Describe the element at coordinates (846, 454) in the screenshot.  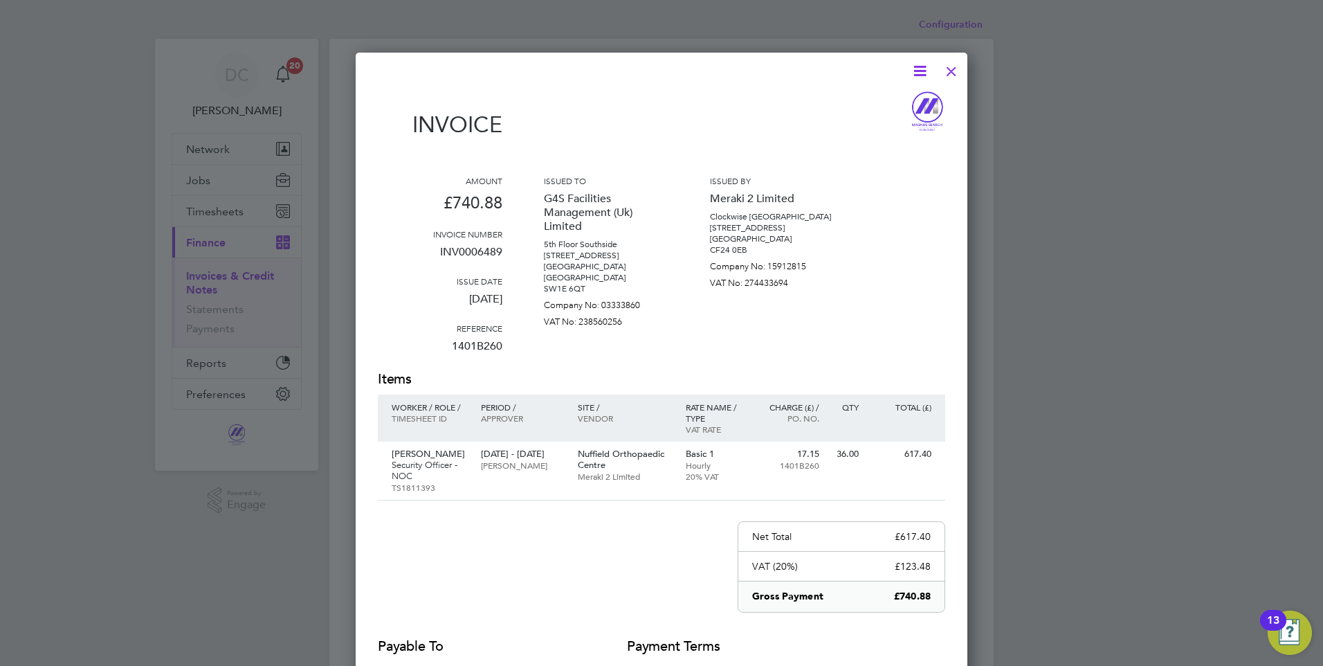
I see `p: 36.00` at that location.